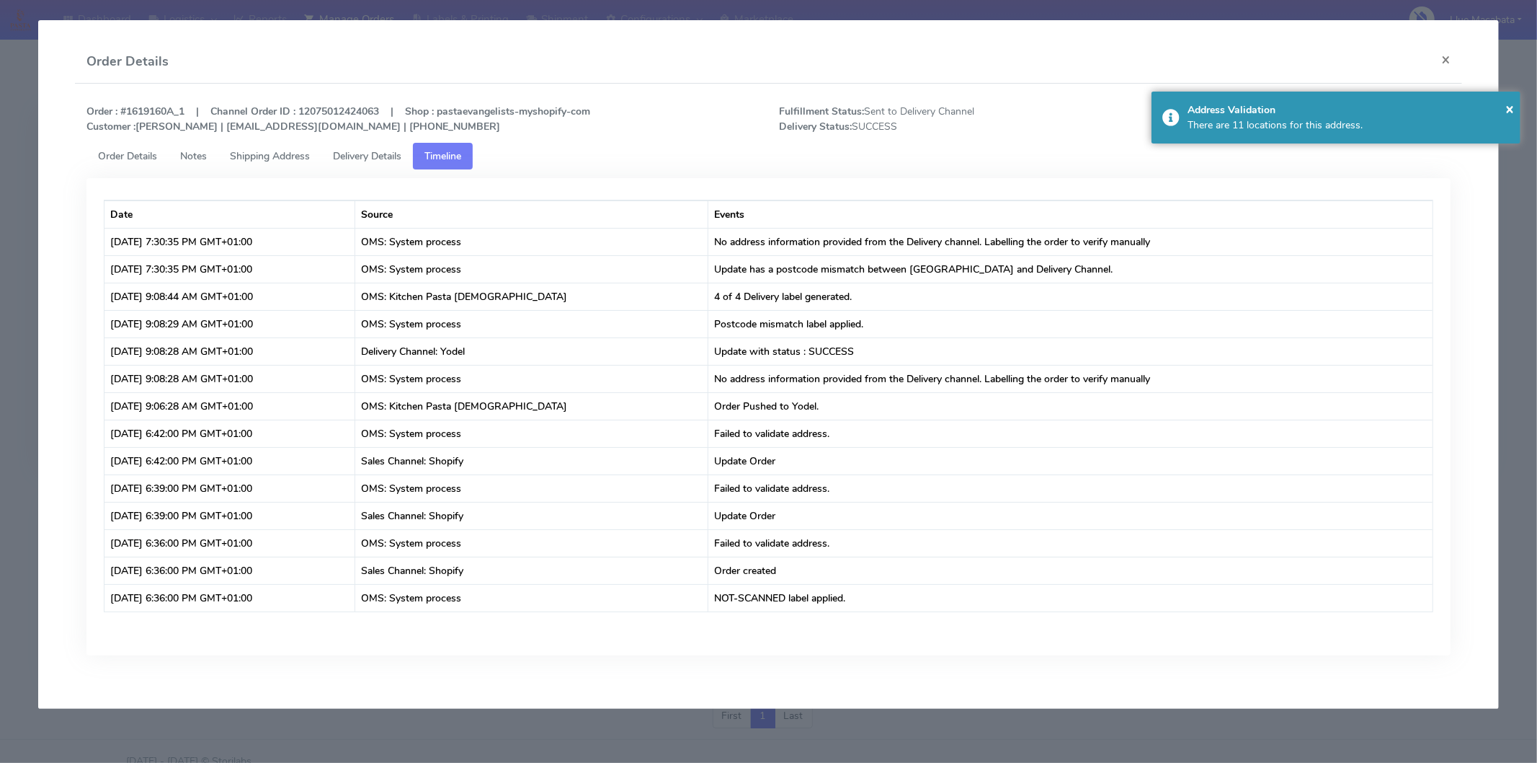 The image size is (1537, 763). What do you see at coordinates (128, 61) in the screenshot?
I see `h4: Order Details` at bounding box center [128, 61].